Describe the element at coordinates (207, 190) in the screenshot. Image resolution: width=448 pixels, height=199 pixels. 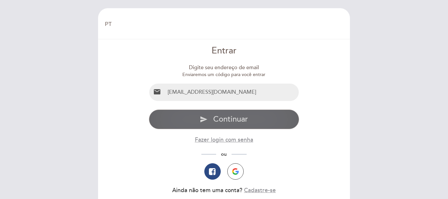
I see `span: Ainda não tem uma conta?` at that location.